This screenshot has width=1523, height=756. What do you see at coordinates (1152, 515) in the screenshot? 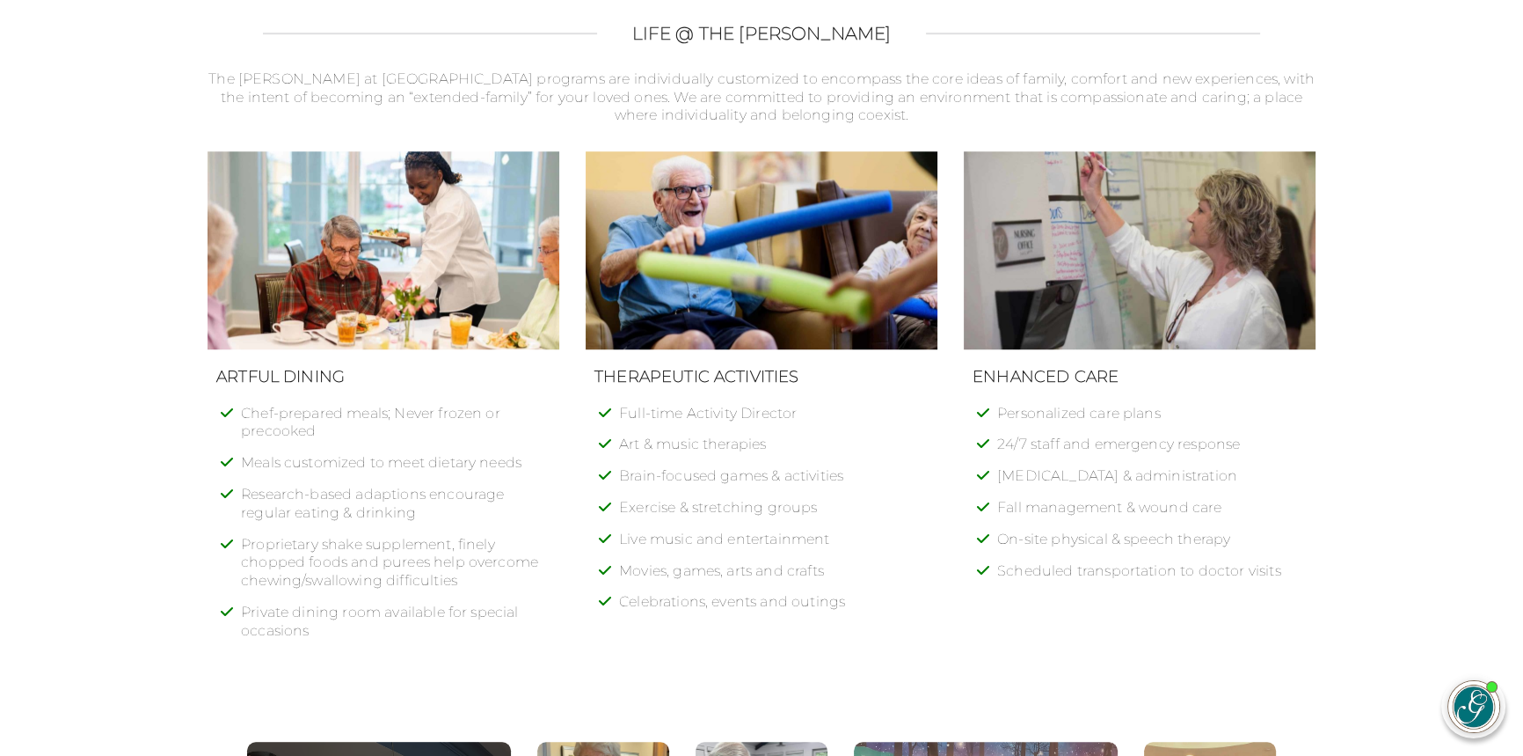
I see `li: Fall management & wound care` at bounding box center [1152, 515].